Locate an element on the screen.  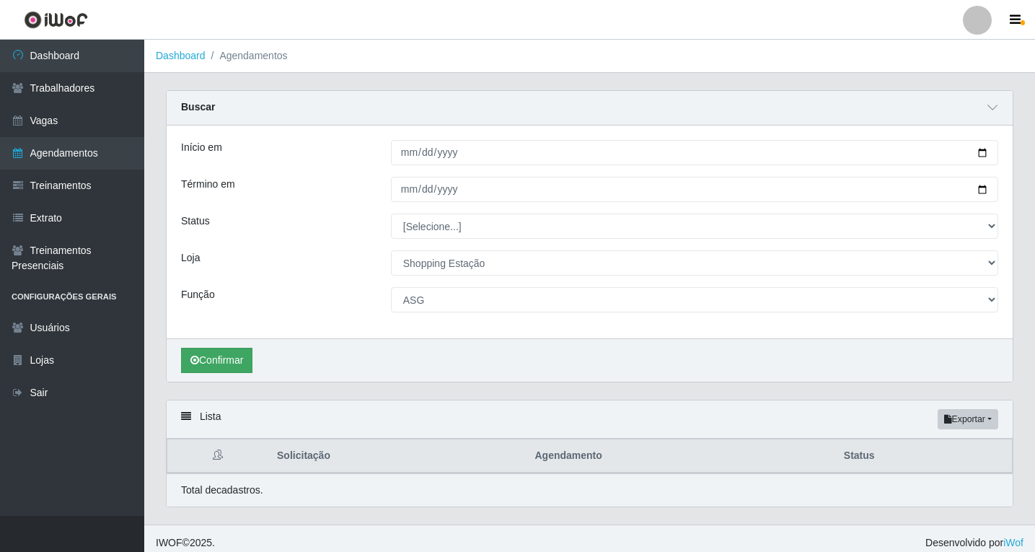
label: Função is located at coordinates (198, 294).